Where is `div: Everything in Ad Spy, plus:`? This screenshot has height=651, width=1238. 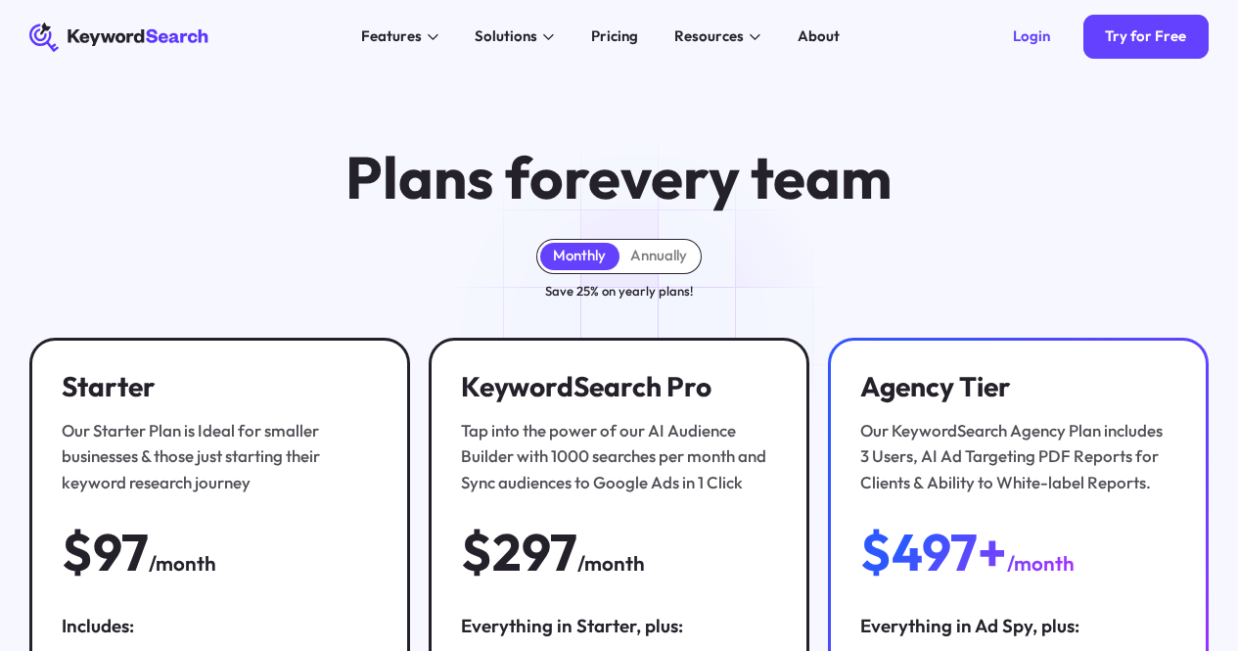
div: Everything in Ad Spy, plus: is located at coordinates (1018, 625).